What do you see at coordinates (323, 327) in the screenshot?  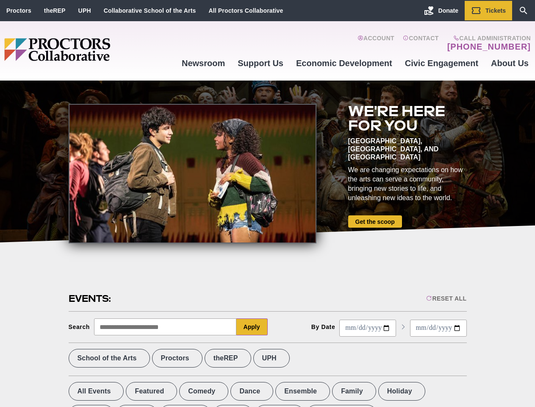 I see `div: By Date` at bounding box center [323, 327].